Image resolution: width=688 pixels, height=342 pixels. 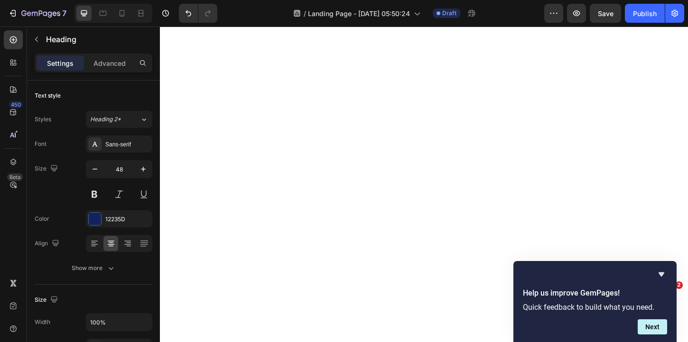 What do you see at coordinates (128, 220) in the screenshot?
I see `div: 12235D` at bounding box center [128, 220].